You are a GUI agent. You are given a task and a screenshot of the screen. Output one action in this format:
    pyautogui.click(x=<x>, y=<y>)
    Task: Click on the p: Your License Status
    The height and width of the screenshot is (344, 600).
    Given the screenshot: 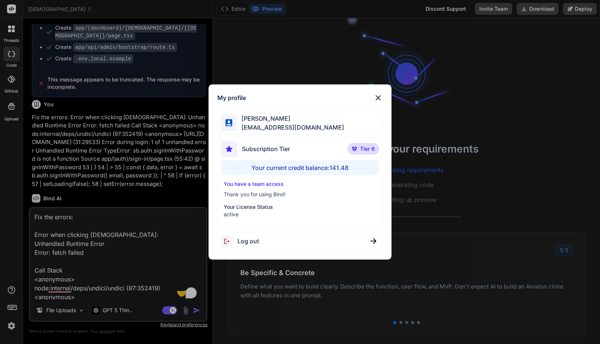 What is the action you would take?
    pyautogui.click(x=300, y=207)
    